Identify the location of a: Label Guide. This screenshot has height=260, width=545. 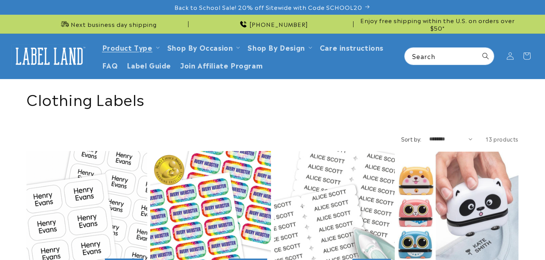
(149, 65).